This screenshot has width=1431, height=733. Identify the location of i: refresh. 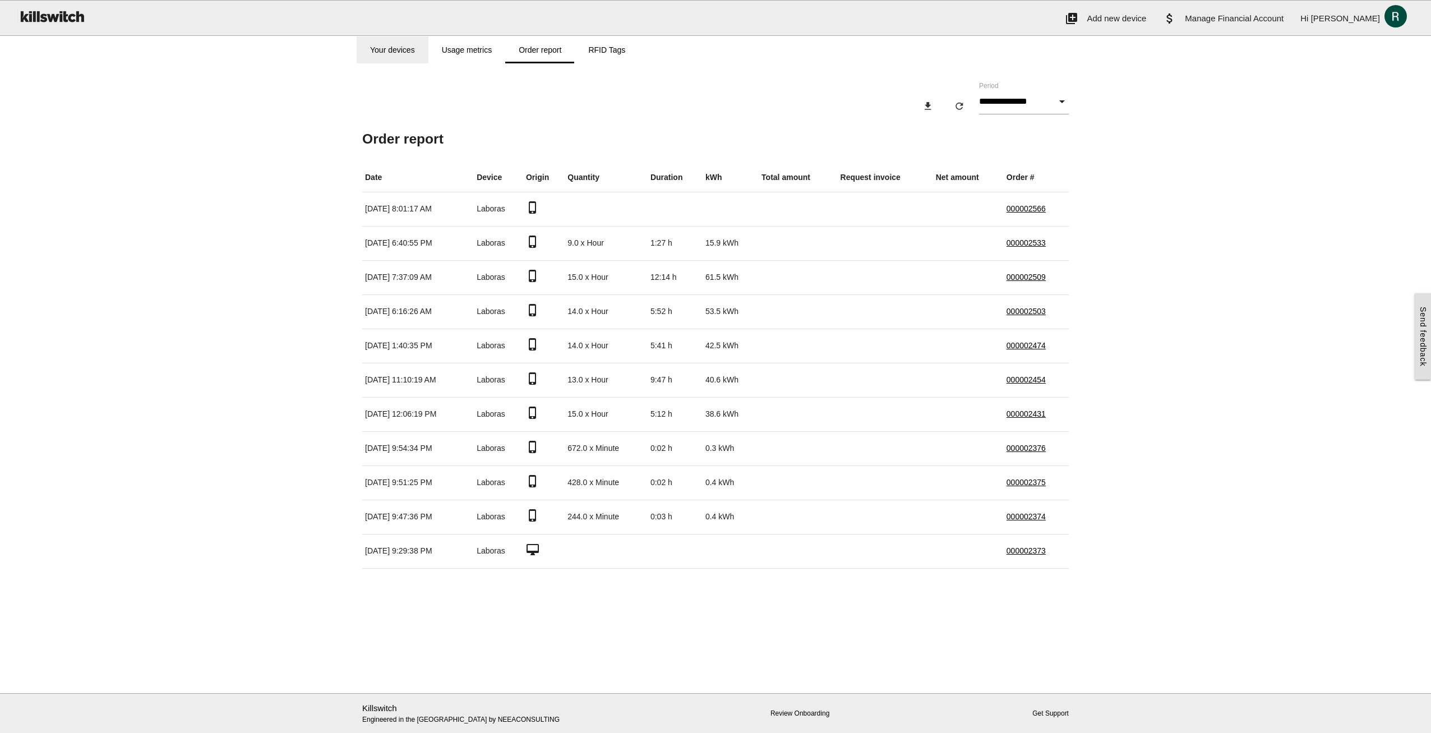
(959, 106).